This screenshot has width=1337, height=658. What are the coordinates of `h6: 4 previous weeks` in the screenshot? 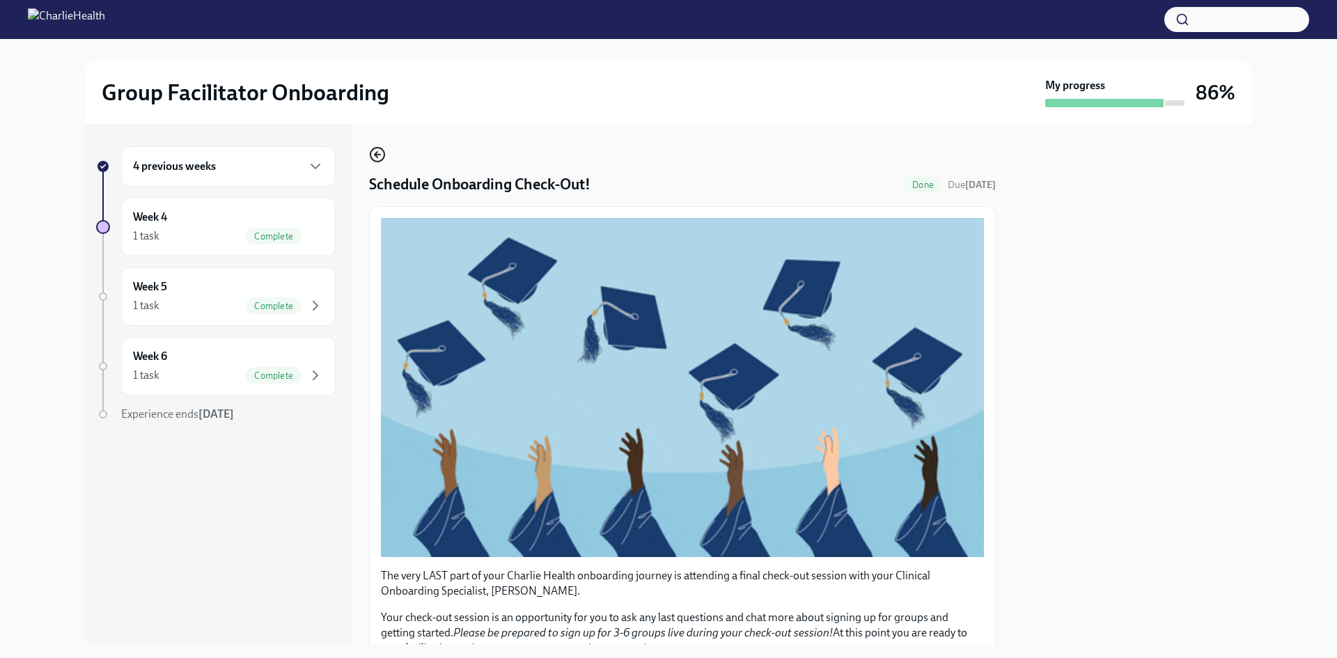 It's located at (174, 166).